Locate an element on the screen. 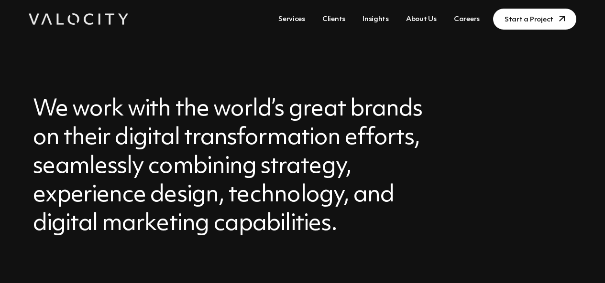  a: Clients is located at coordinates (334, 19).